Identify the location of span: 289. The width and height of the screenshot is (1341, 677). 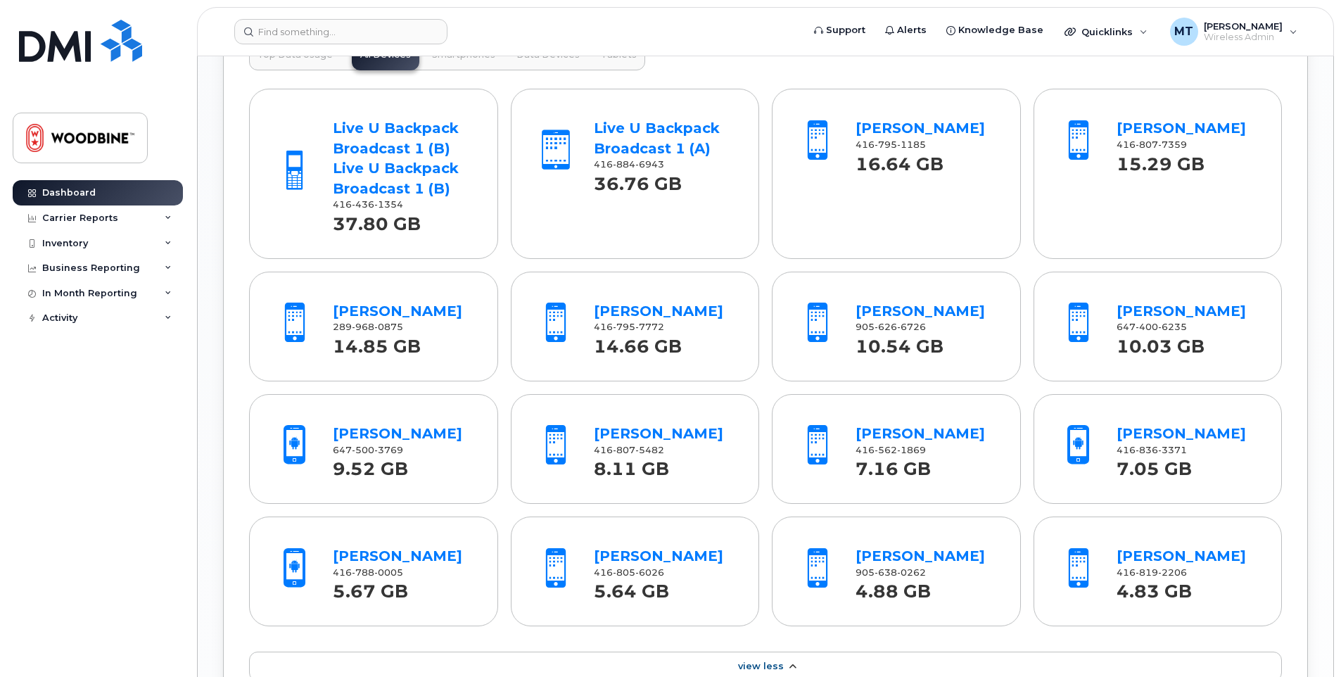
(368, 326).